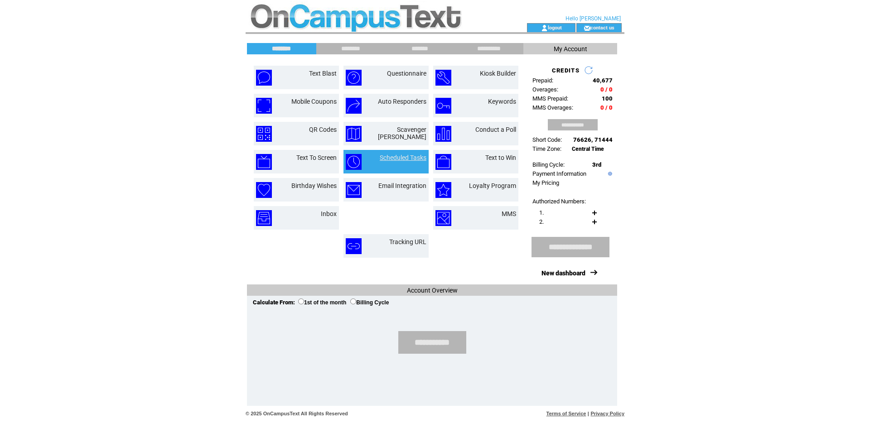 Image resolution: width=870 pixels, height=428 pixels. Describe the element at coordinates (546, 183) in the screenshot. I see `a: My Pricing` at that location.